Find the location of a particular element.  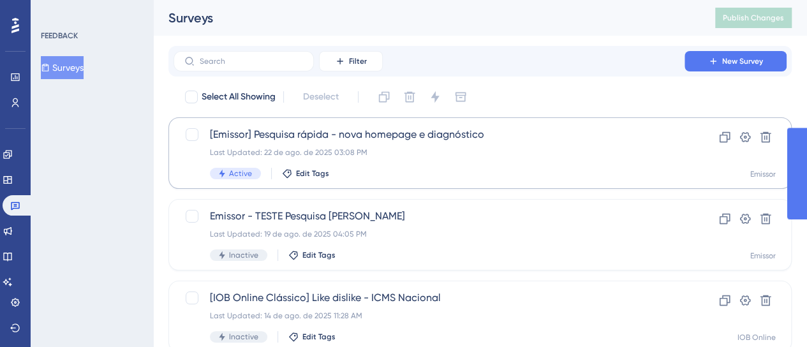

span: Deselect is located at coordinates (321, 97).